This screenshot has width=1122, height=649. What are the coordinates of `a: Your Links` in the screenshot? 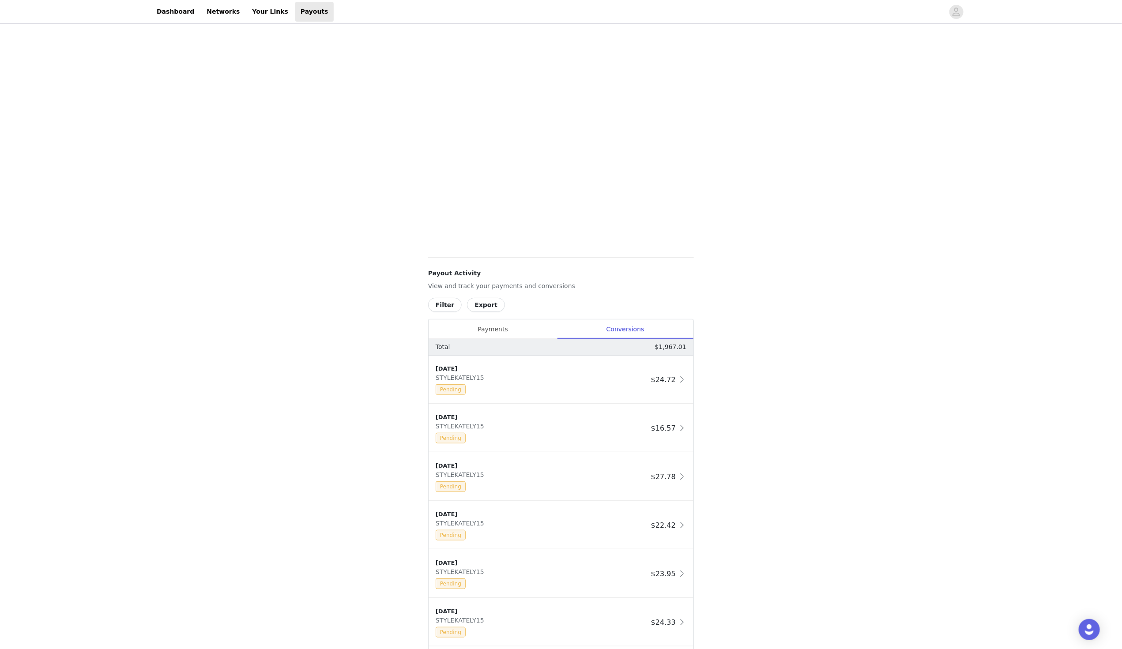 It's located at (270, 11).